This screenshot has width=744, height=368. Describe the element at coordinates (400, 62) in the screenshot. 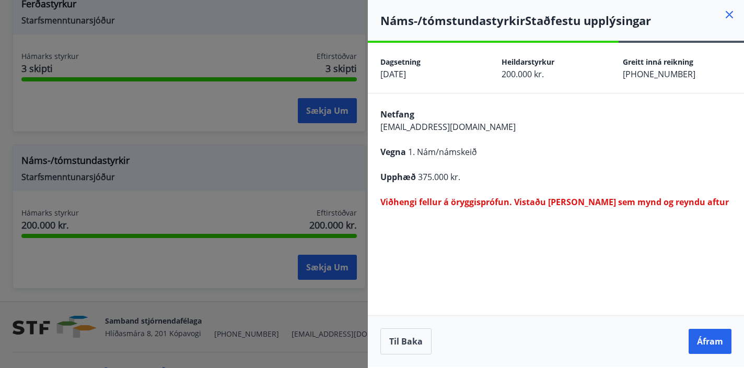

I see `span: Dagsetning` at that location.